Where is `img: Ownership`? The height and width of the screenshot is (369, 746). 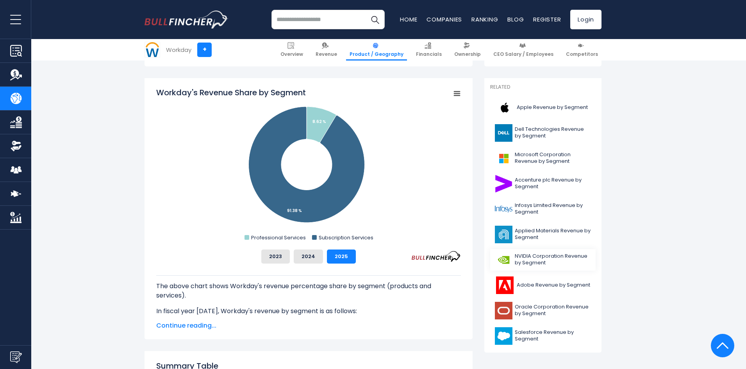 img: Ownership is located at coordinates (16, 146).